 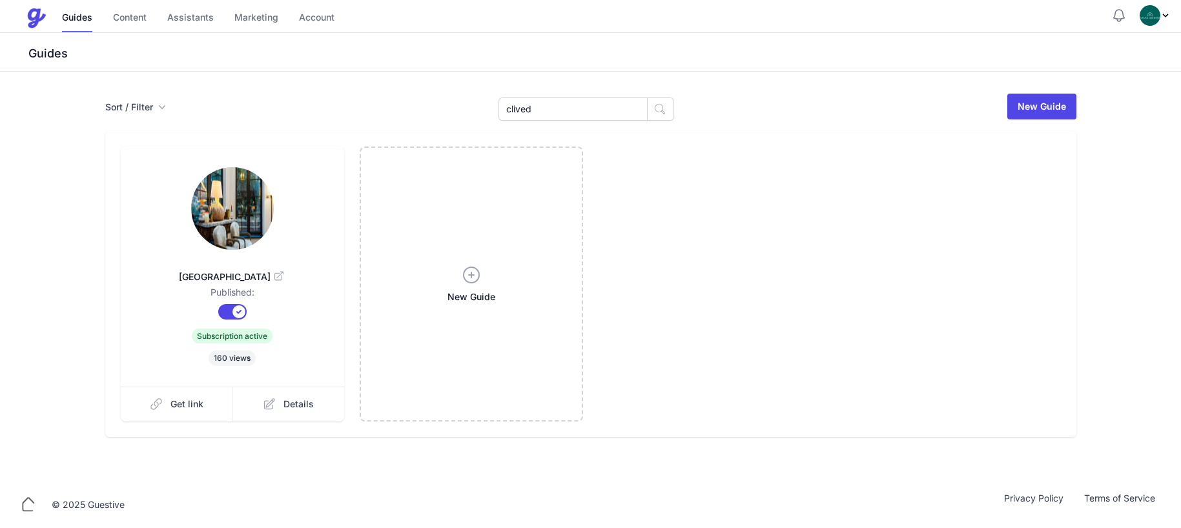 What do you see at coordinates (1155, 15) in the screenshot?
I see `div: Profile Menu` at bounding box center [1155, 15].